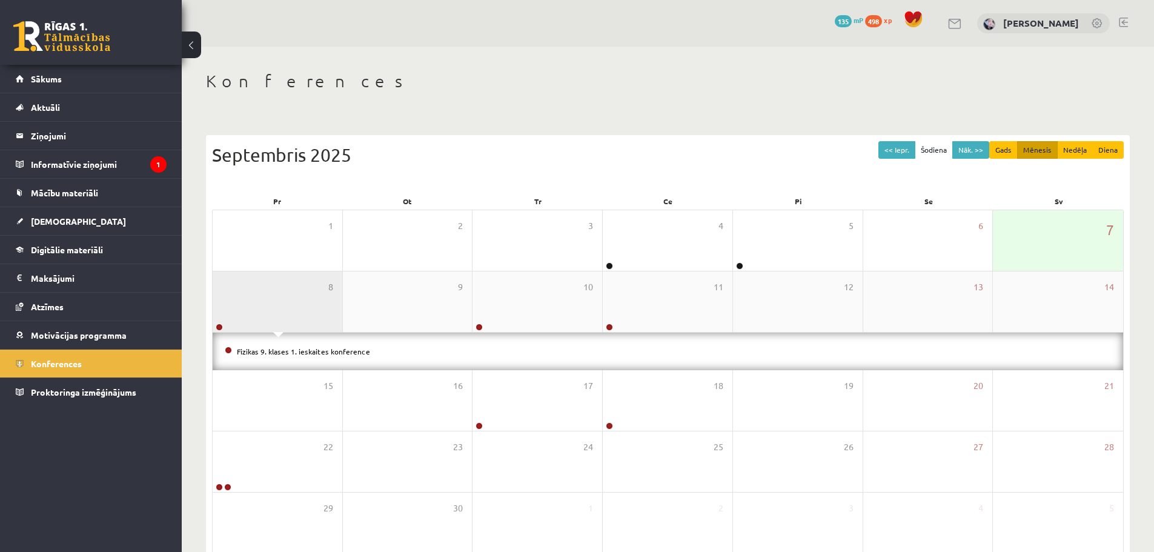  What do you see at coordinates (458, 447) in the screenshot?
I see `span: 23` at bounding box center [458, 447].